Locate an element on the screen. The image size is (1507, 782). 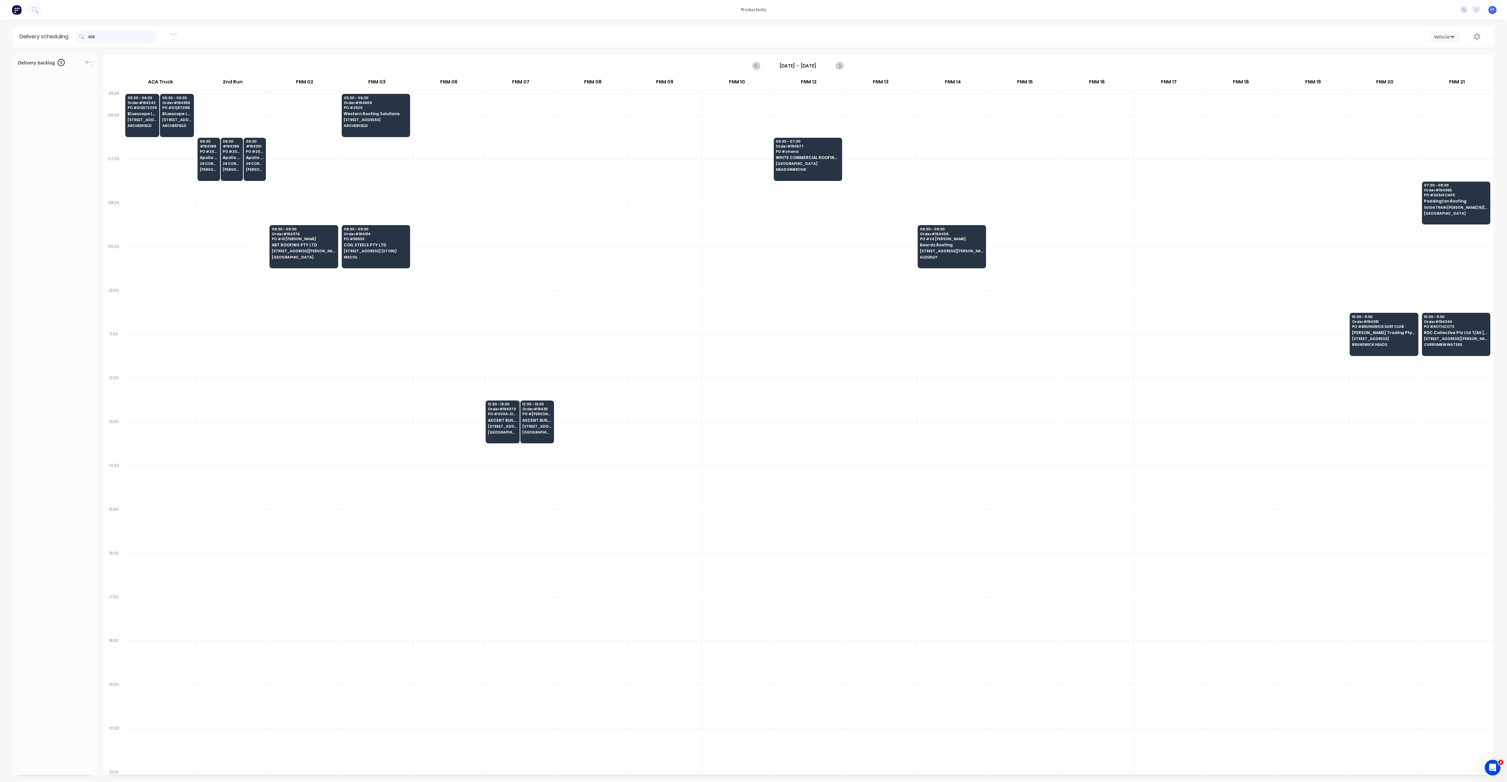
div: FNM 14 is located at coordinates (953, 83).